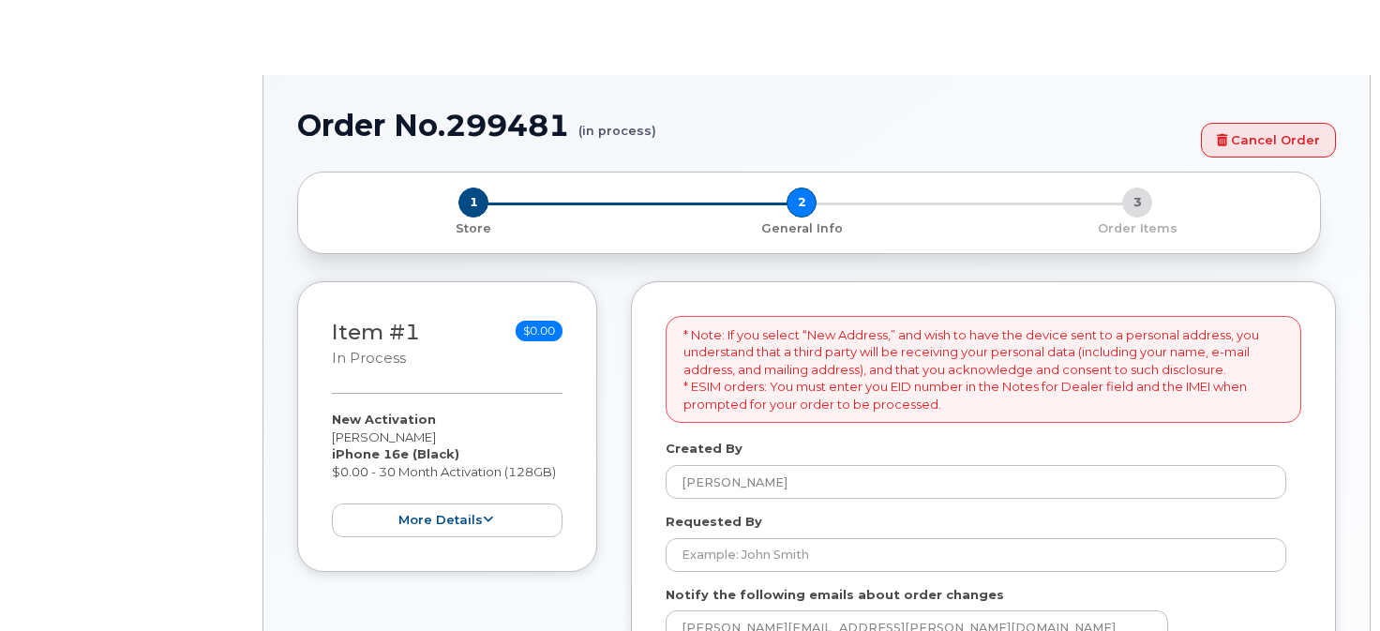  What do you see at coordinates (976, 555) in the screenshot?
I see `input: Example: John Smith` at bounding box center [976, 555].